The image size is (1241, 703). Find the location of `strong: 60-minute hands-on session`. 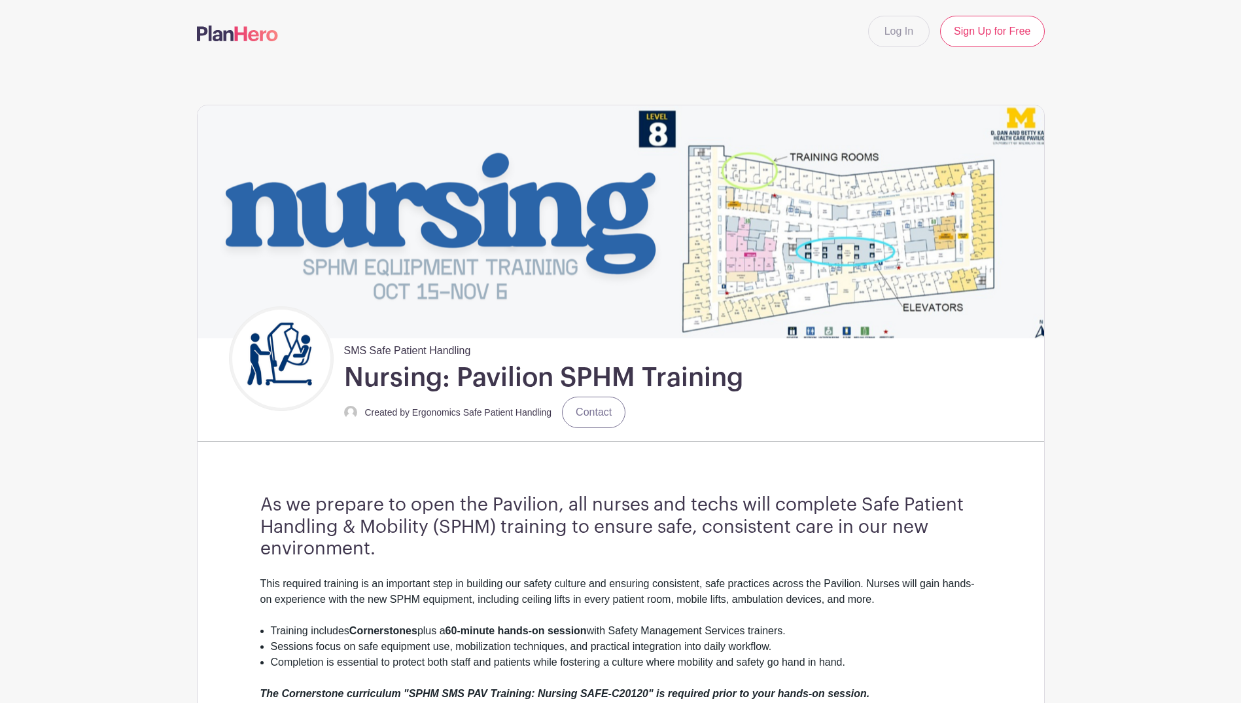

strong: 60-minute hands-on session is located at coordinates (516, 630).